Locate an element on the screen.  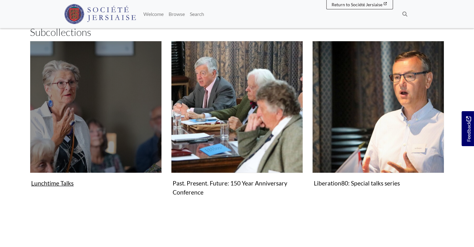
h2: Subcollections is located at coordinates (237, 32).